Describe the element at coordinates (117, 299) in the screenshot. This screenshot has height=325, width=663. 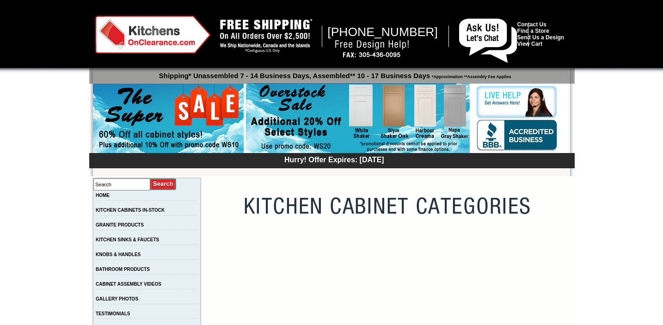
I see `a: GALLERY PHOTOS` at that location.